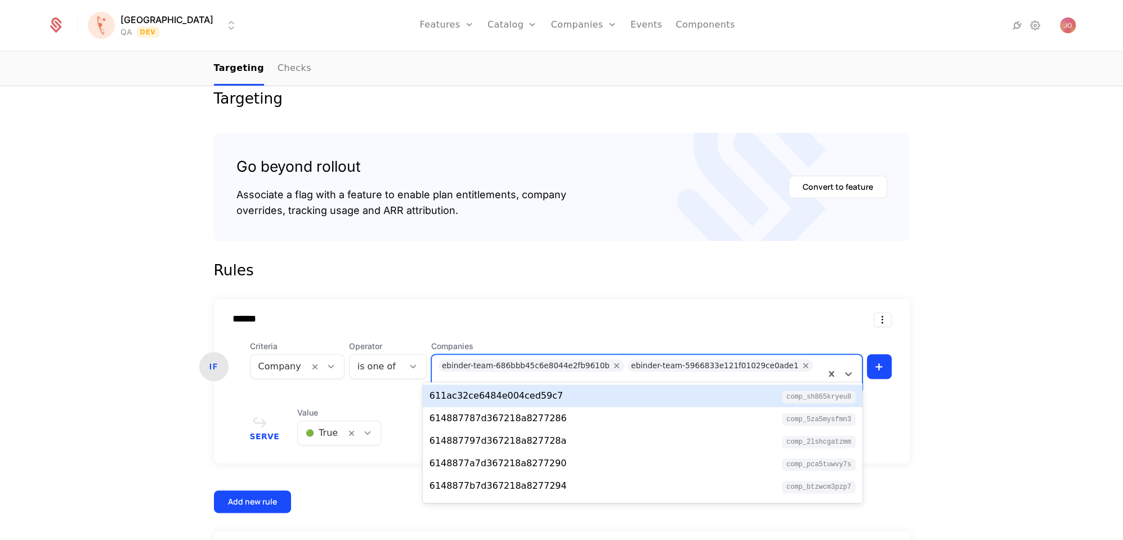 This screenshot has height=540, width=1123. Describe the element at coordinates (805, 365) in the screenshot. I see `div: Remove ebinder-team-5966833e121f01029ce0ade1` at that location.